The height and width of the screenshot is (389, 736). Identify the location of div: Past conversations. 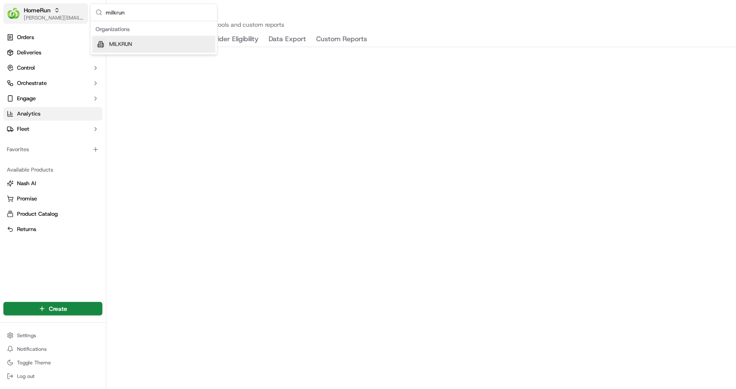
(33, 113).